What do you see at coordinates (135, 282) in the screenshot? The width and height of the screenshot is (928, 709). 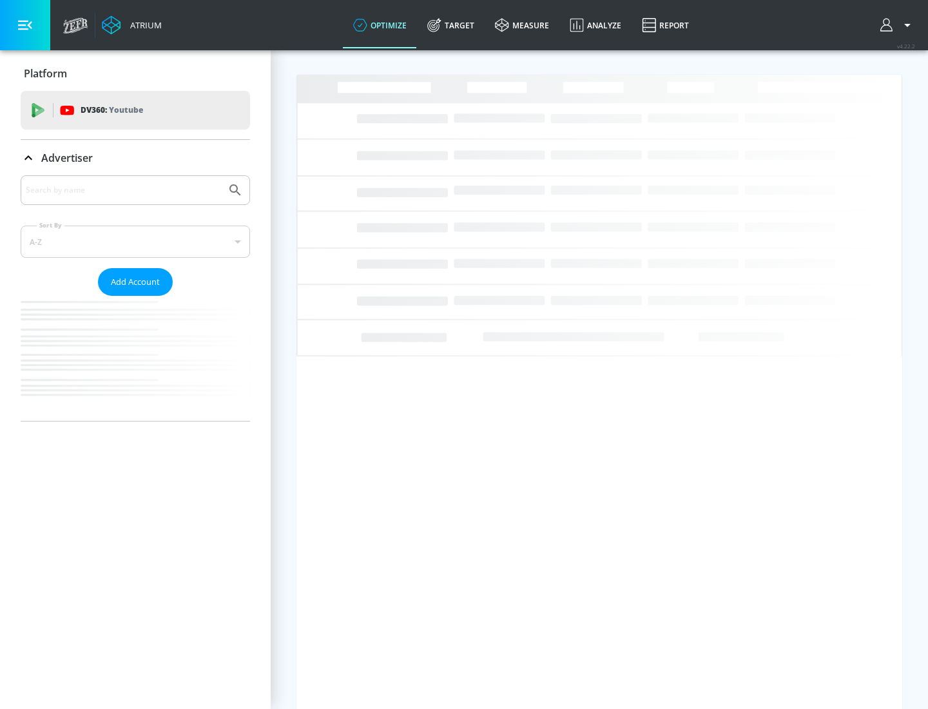 I see `button: Add Account` at bounding box center [135, 282].